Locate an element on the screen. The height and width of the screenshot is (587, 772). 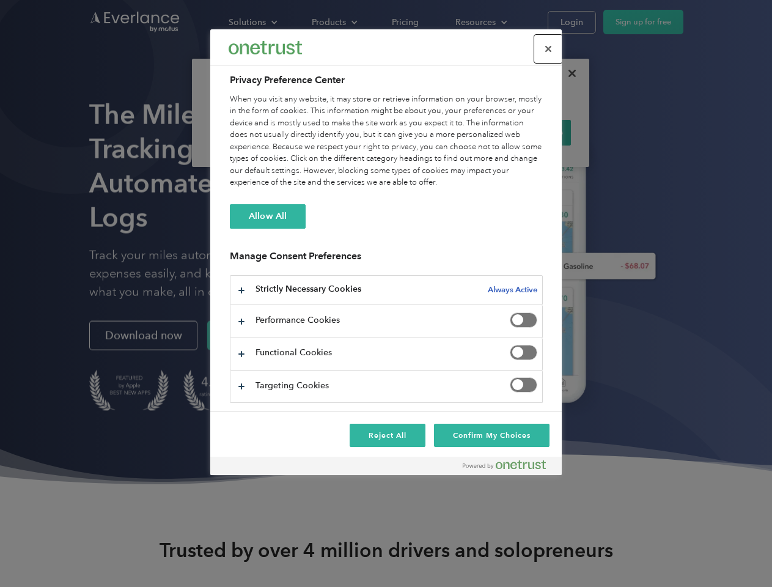
button: Close is located at coordinates (548, 49).